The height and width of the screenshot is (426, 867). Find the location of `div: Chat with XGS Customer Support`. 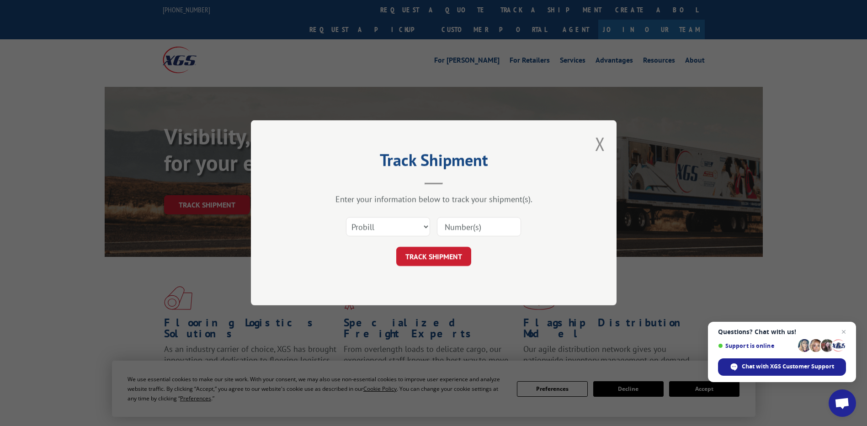

div: Chat with XGS Customer Support is located at coordinates (782, 367).